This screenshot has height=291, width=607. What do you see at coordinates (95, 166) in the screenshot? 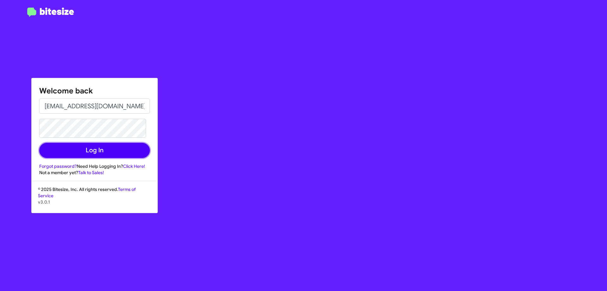
I see `div: Need Help Logging In?` at bounding box center [95, 166].